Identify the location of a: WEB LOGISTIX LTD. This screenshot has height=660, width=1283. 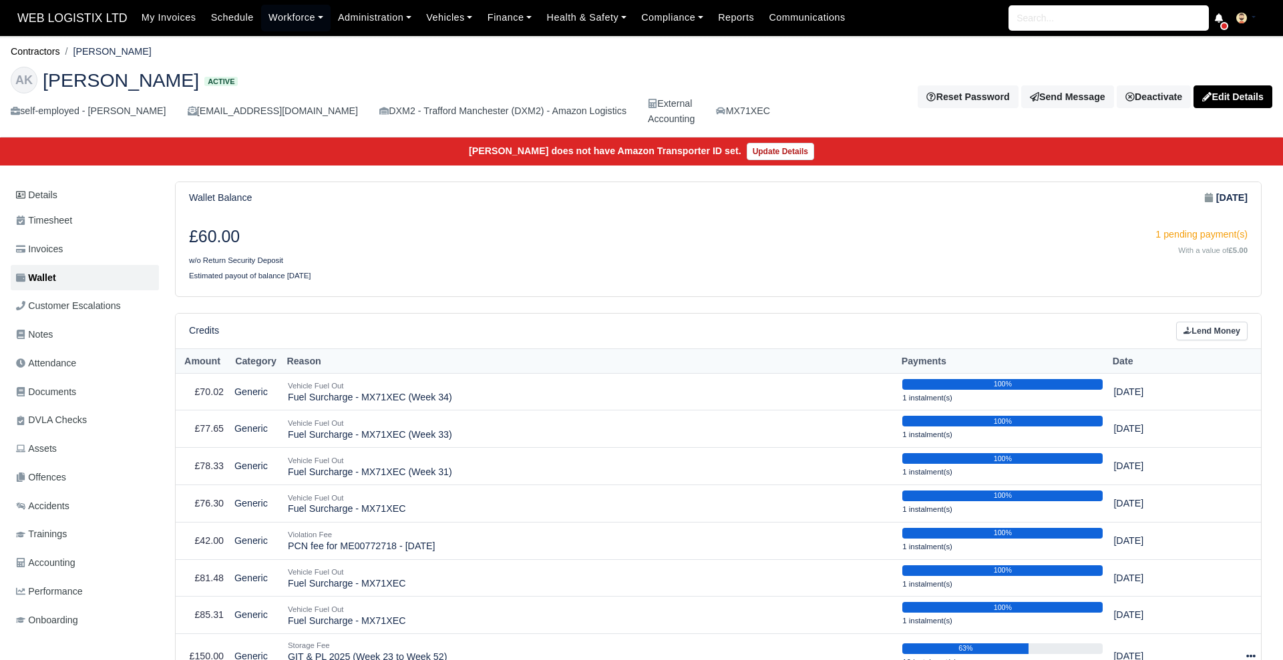
(72, 18).